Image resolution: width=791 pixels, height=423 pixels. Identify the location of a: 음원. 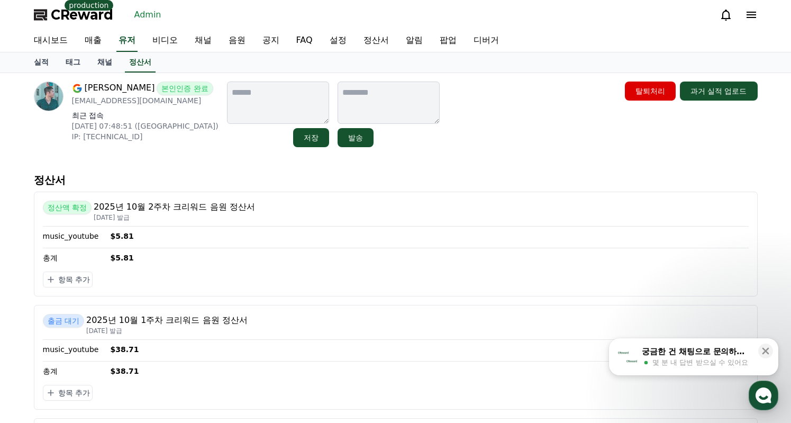
(237, 41).